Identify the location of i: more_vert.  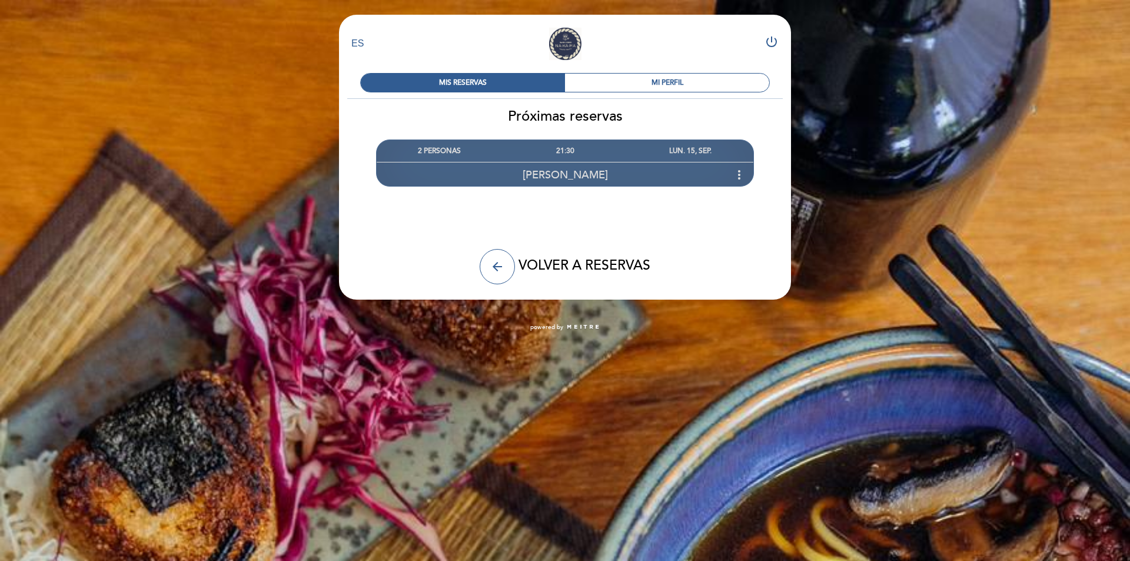
(740, 175).